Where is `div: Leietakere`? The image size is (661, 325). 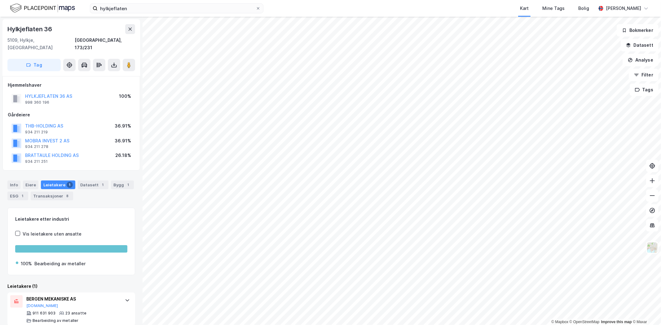 div: Leietakere is located at coordinates (58, 185).